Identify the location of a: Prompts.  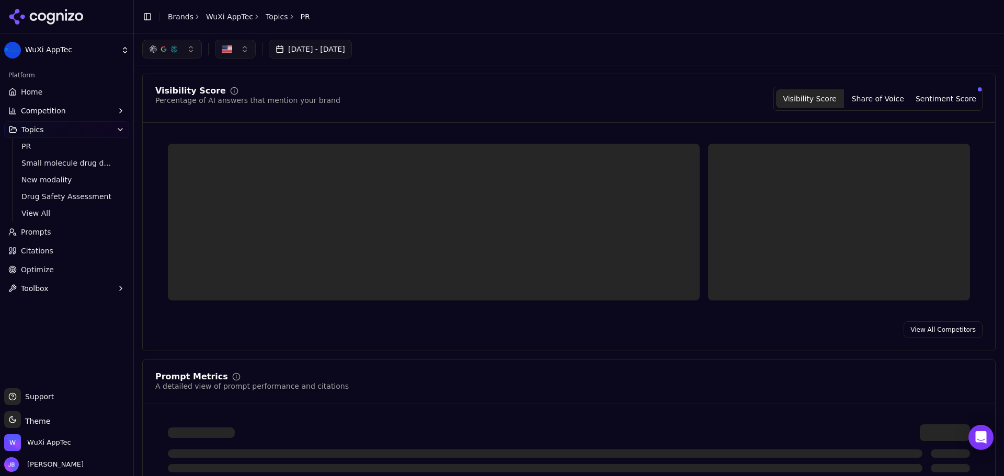
(66, 232).